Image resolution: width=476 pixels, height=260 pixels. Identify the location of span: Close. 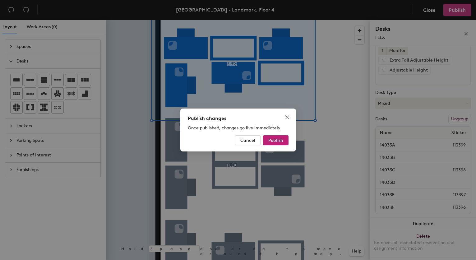
(287, 117).